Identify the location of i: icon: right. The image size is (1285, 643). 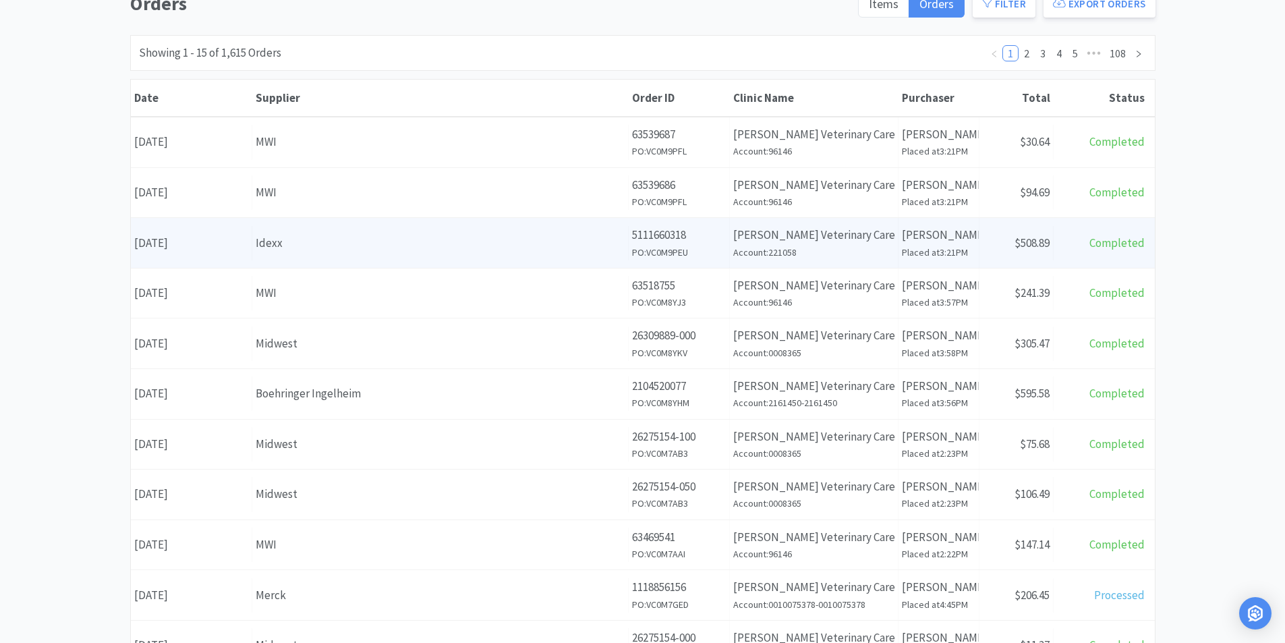
(1138, 54).